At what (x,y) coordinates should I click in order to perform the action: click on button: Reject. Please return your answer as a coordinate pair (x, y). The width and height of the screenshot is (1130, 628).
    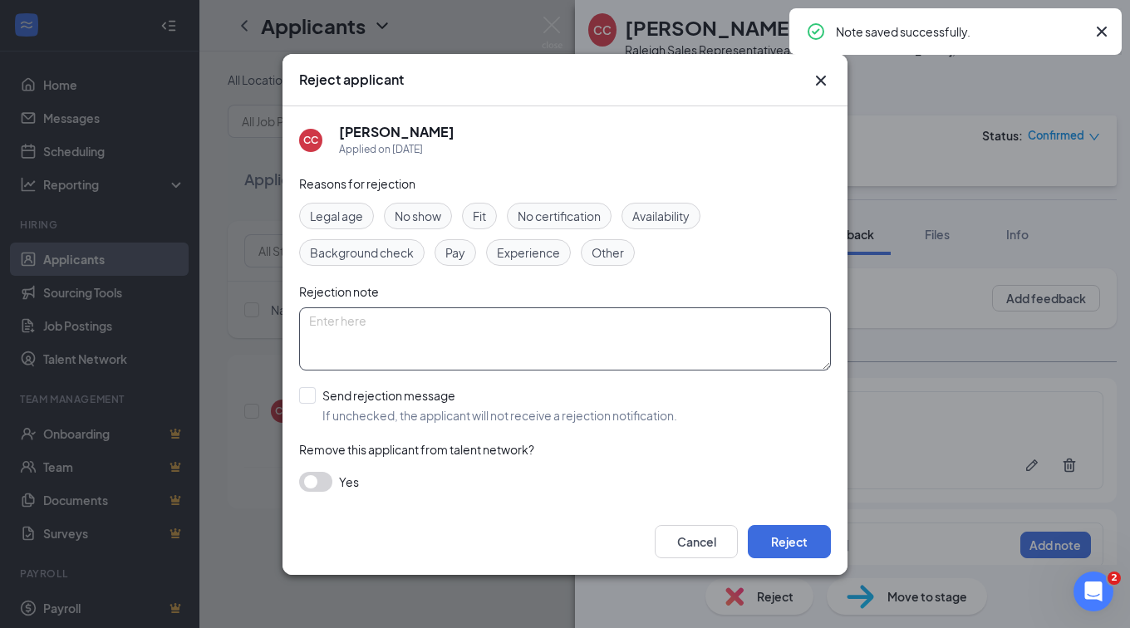
    Looking at the image, I should click on (789, 542).